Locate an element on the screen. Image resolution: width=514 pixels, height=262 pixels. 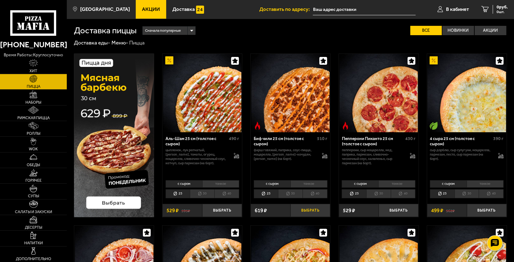
img: 4 сыра 25 см (толстое с сыром) is located at coordinates (467, 93).